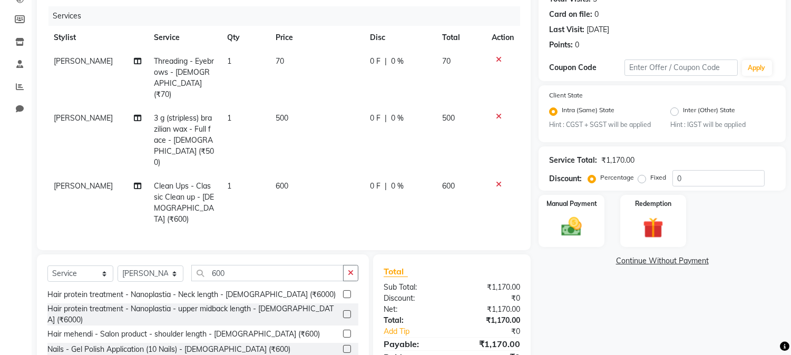  What do you see at coordinates (420, 332) in the screenshot?
I see `a: Add Tip` at bounding box center [420, 332].